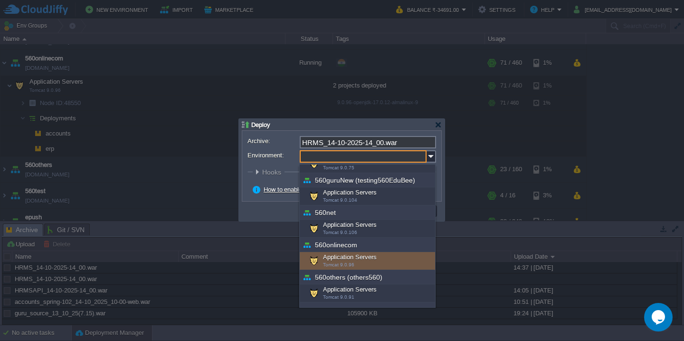  What do you see at coordinates (273, 155) in the screenshot?
I see `label: Environment:` at bounding box center [273, 155].